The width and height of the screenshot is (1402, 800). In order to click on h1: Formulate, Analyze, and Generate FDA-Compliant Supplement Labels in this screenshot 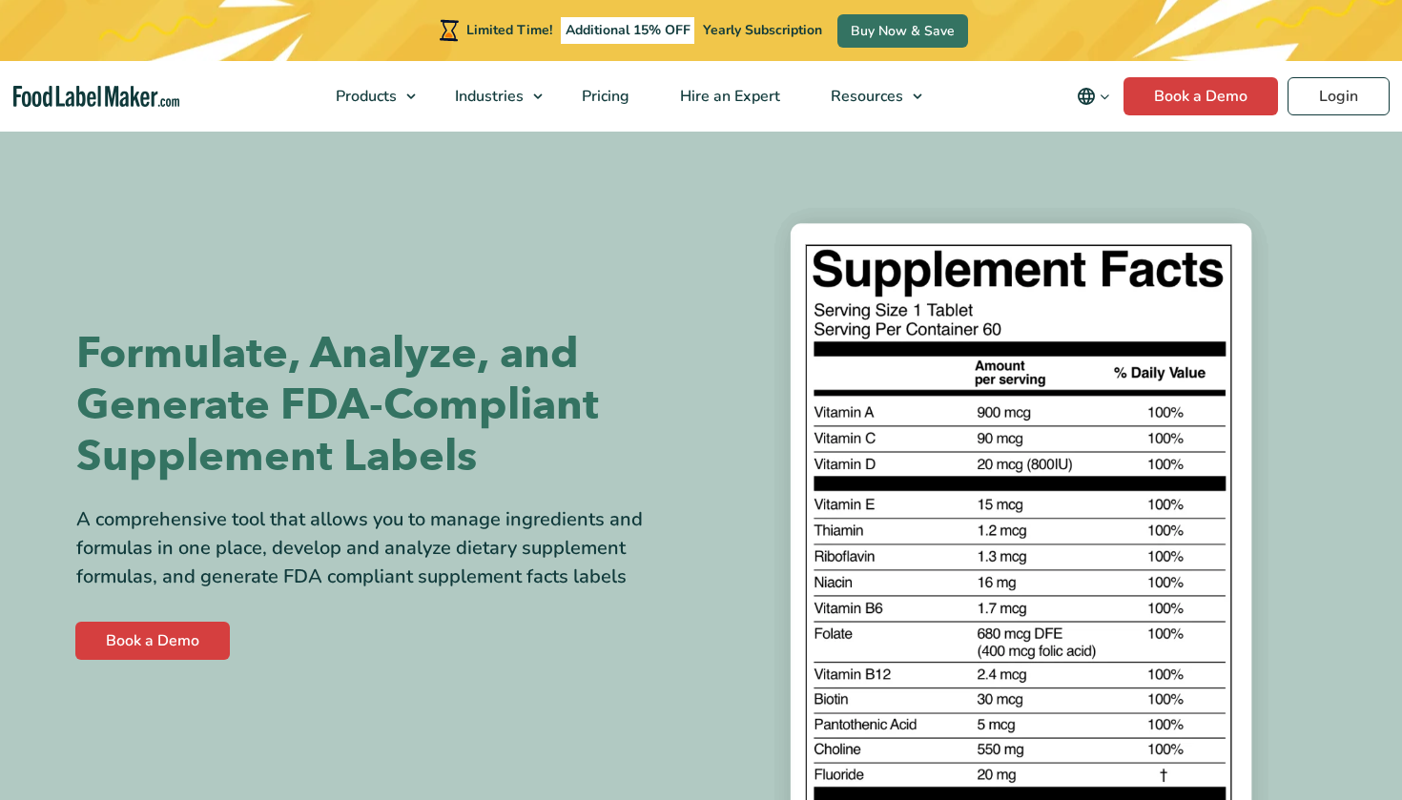, I will do `click(382, 405)`.